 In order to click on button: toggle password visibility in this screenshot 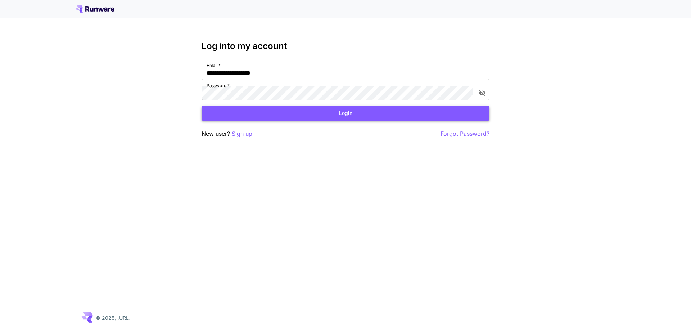, I will do `click(482, 93)`.